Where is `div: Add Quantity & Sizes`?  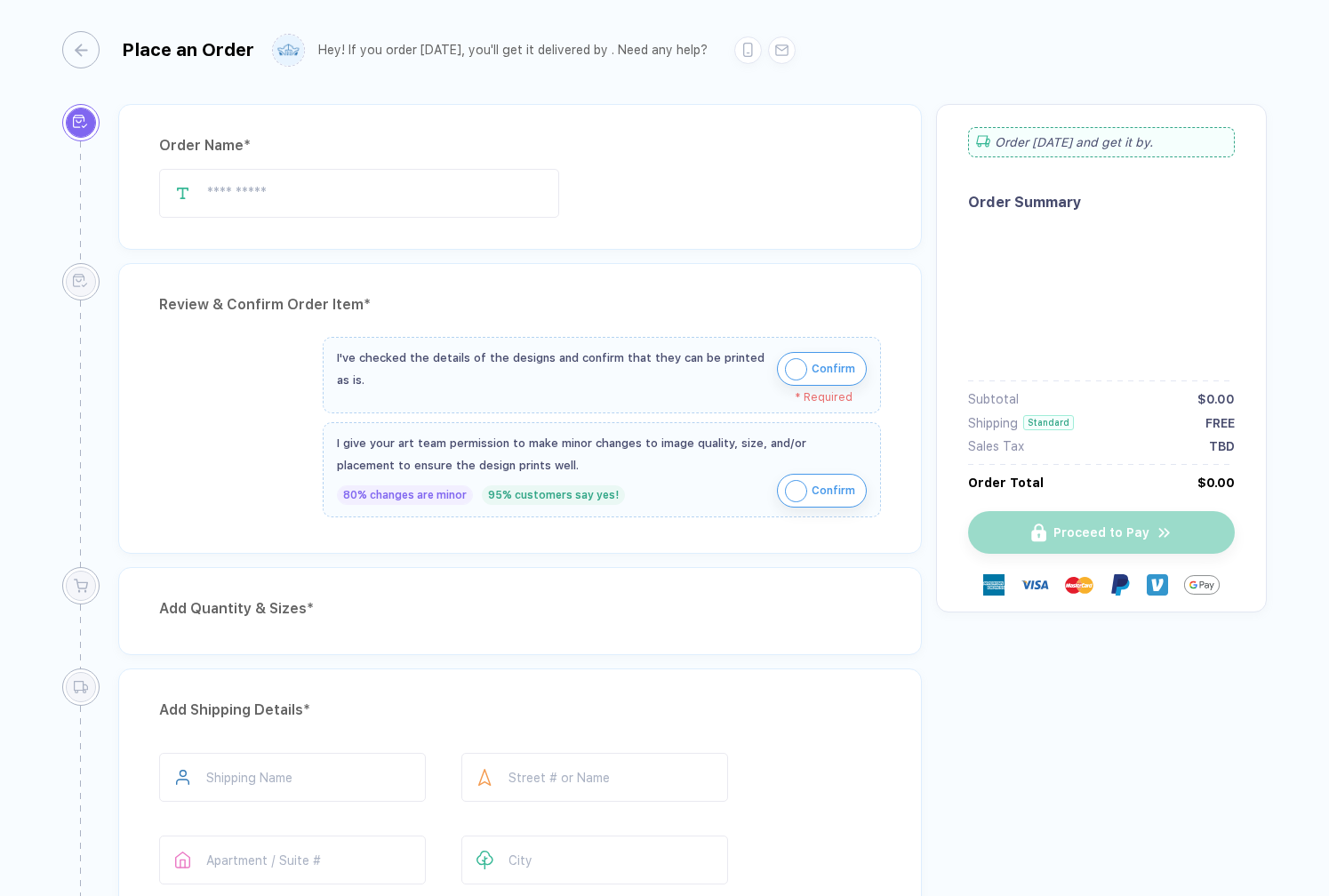
div: Add Quantity & Sizes is located at coordinates (520, 609).